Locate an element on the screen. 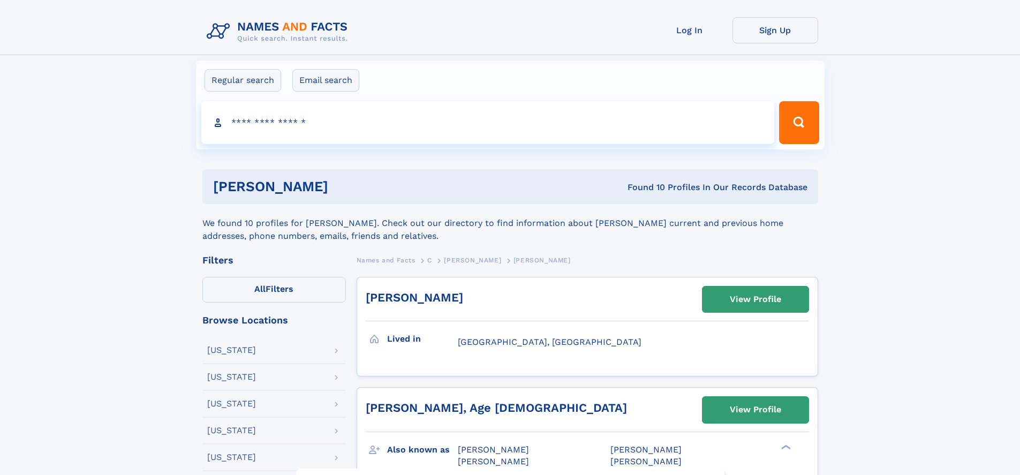  button: Search Button is located at coordinates (799, 123).